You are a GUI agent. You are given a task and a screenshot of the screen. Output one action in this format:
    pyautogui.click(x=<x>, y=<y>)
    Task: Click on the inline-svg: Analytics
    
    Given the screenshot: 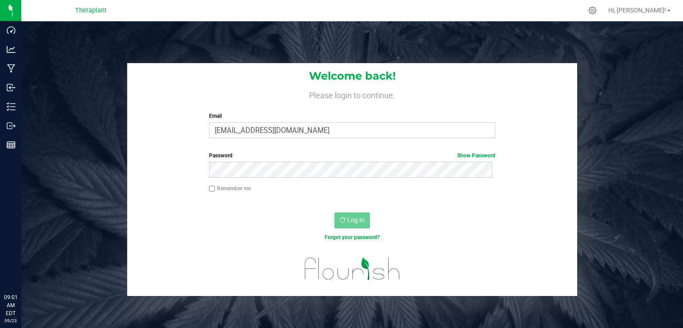 What is the action you would take?
    pyautogui.click(x=11, y=49)
    